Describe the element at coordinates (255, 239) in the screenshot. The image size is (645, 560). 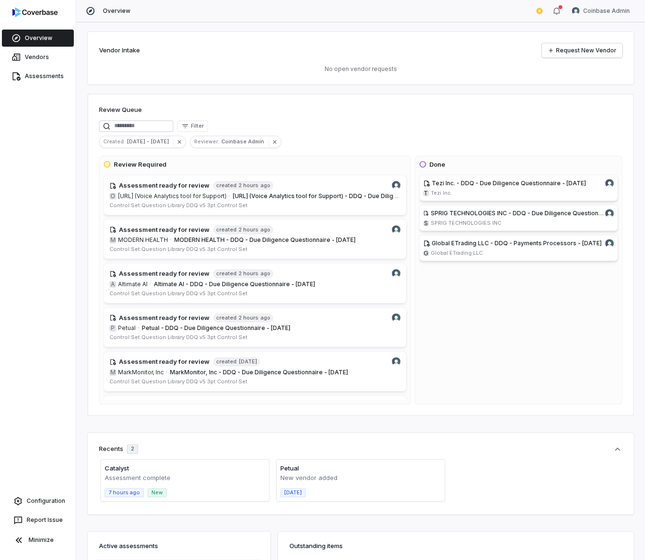
I see `a: Coinbase Admin avatarAssessment ready for reviewcreated2 hours agoMMODERN HEALTH·MODERN HEALTH - ...` at that location.